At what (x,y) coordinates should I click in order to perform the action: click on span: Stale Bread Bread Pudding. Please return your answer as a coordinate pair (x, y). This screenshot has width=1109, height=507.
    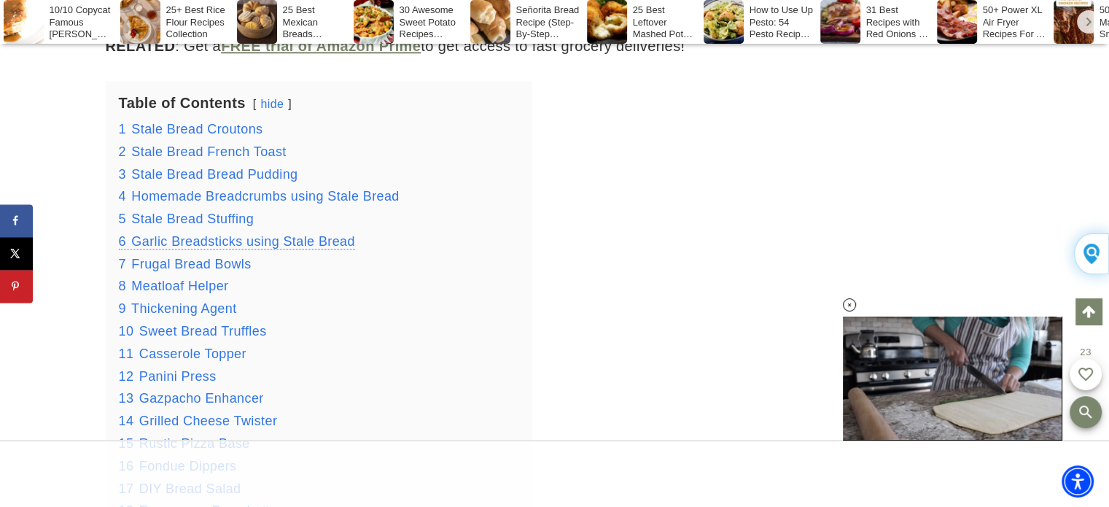
    Looking at the image, I should click on (214, 174).